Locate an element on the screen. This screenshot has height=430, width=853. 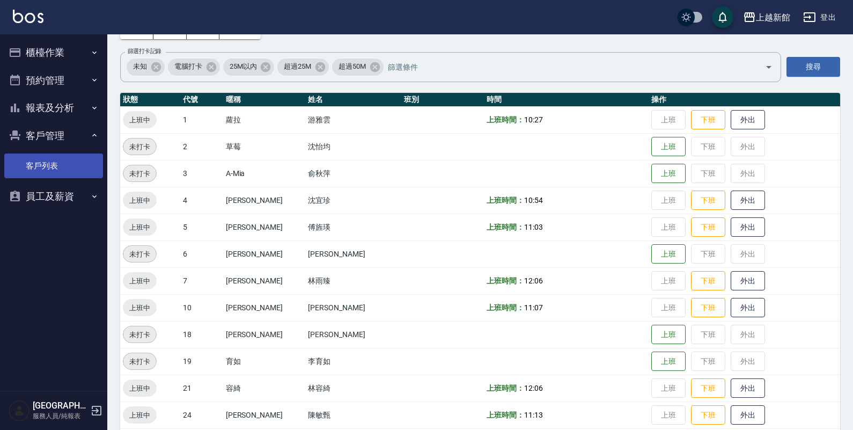
td: 2 is located at coordinates (202, 146).